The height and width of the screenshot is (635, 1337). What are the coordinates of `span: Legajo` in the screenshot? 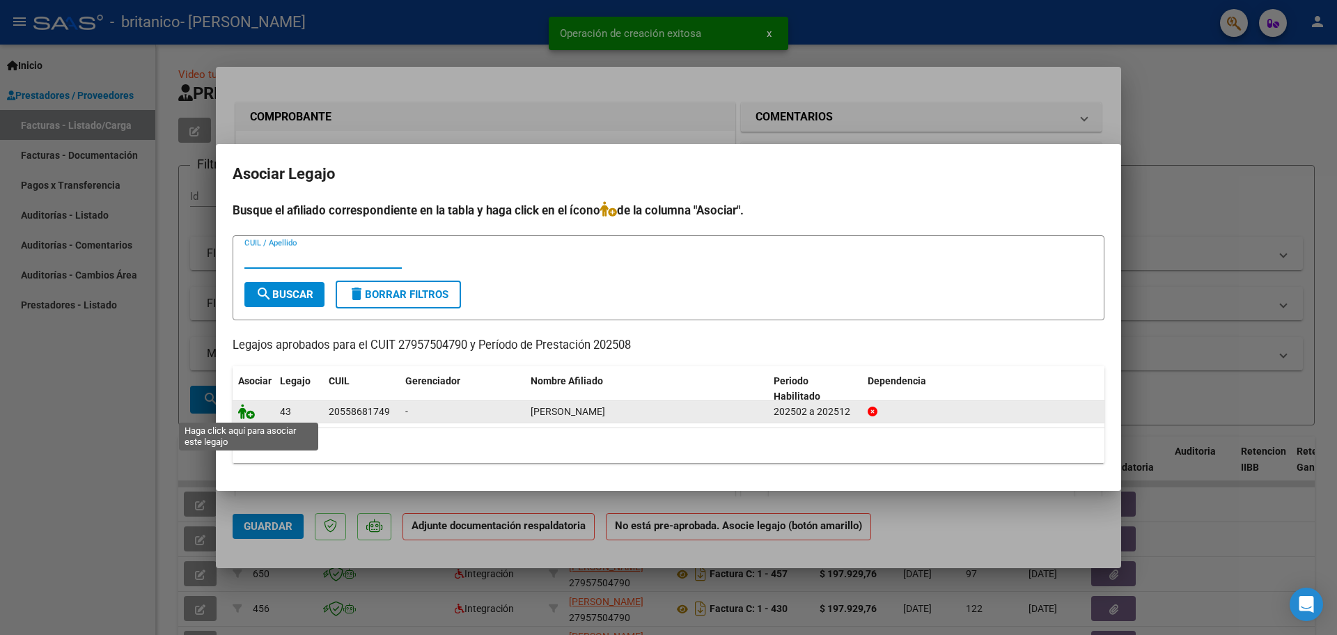 It's located at (295, 381).